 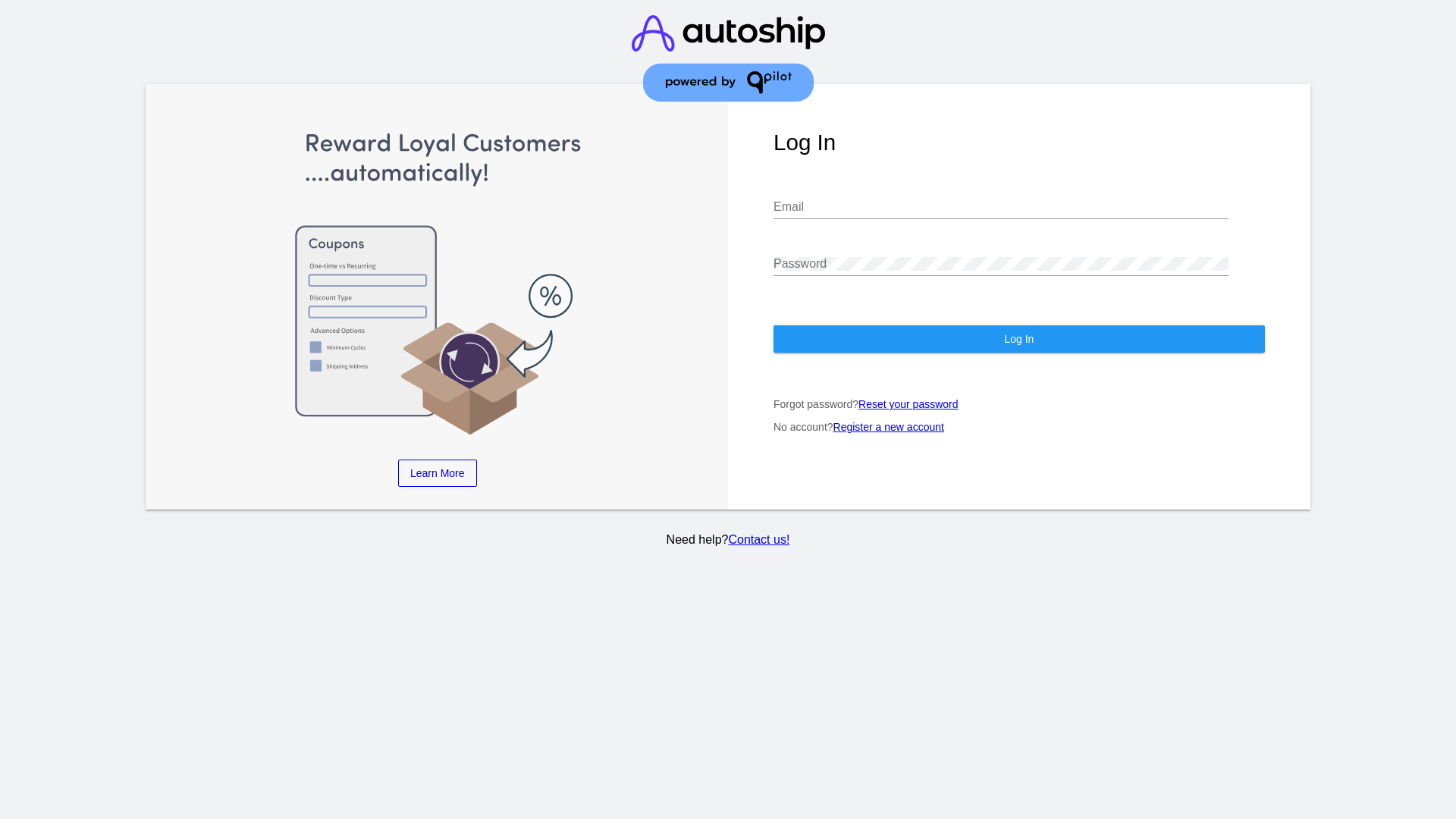 I want to click on a: Contact us!, so click(x=758, y=539).